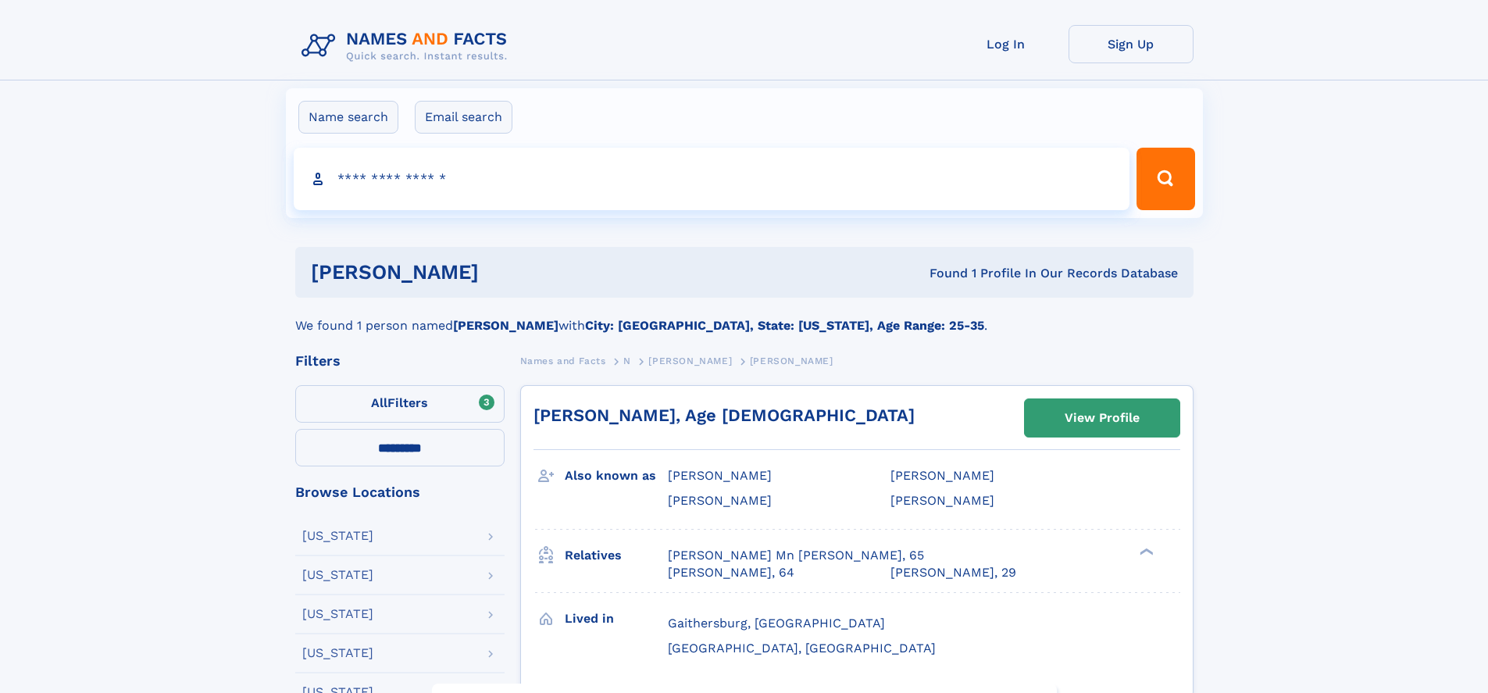 Image resolution: width=1488 pixels, height=693 pixels. I want to click on a: N, so click(627, 360).